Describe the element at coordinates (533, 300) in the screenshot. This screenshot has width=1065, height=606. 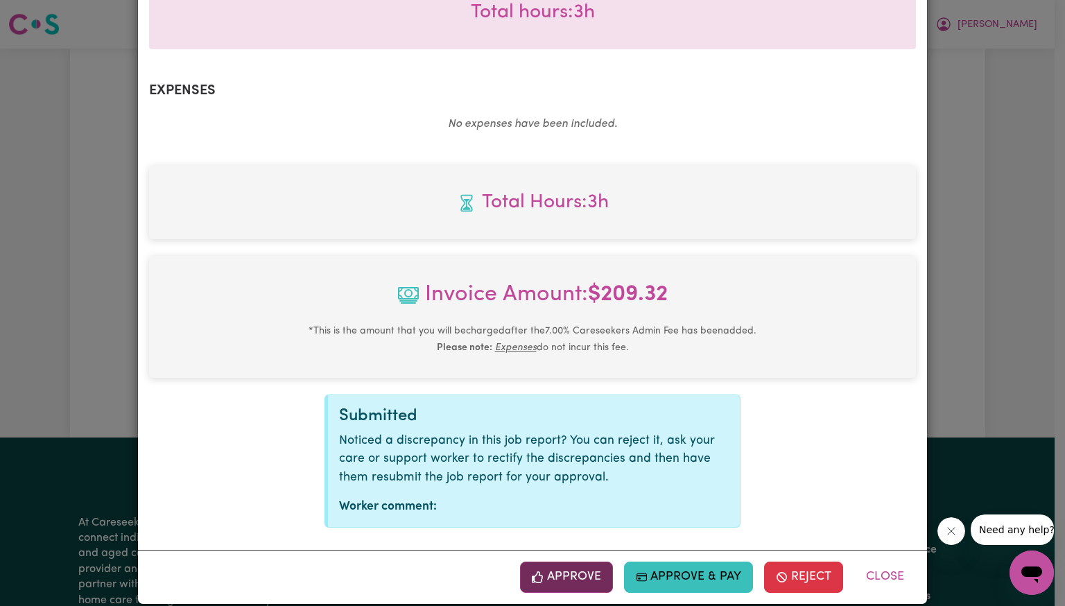
I see `span: Invoice Amount:` at that location.